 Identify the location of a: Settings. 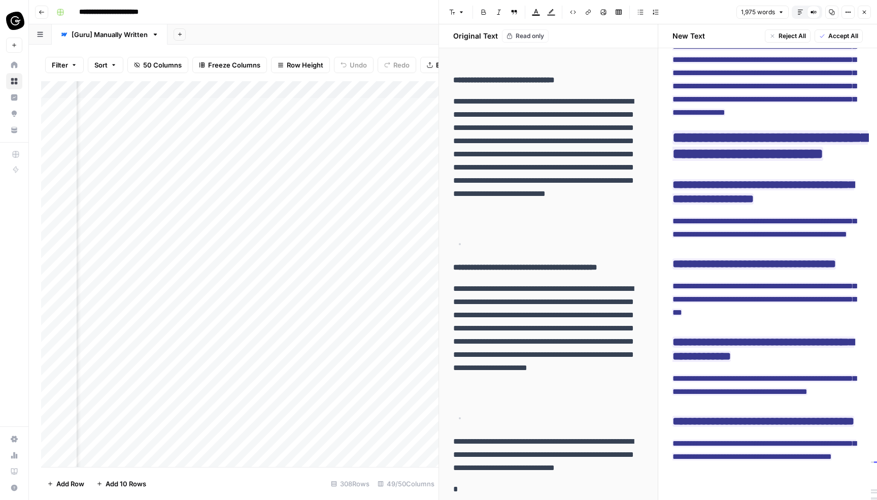
(14, 439).